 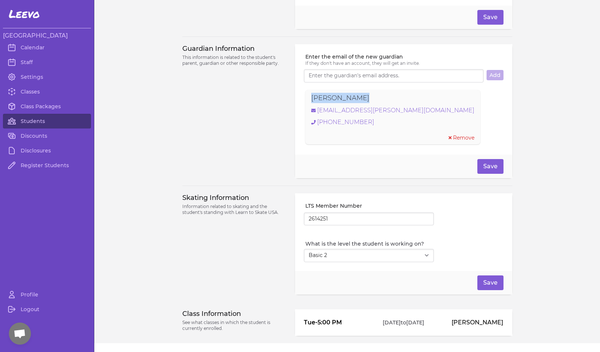 What do you see at coordinates (495, 75) in the screenshot?
I see `button: Add` at bounding box center [495, 75].